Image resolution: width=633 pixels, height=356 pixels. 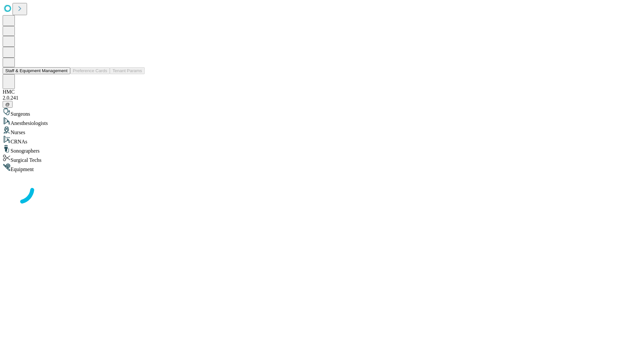 I want to click on button: Staff & Equipment Management, so click(x=36, y=71).